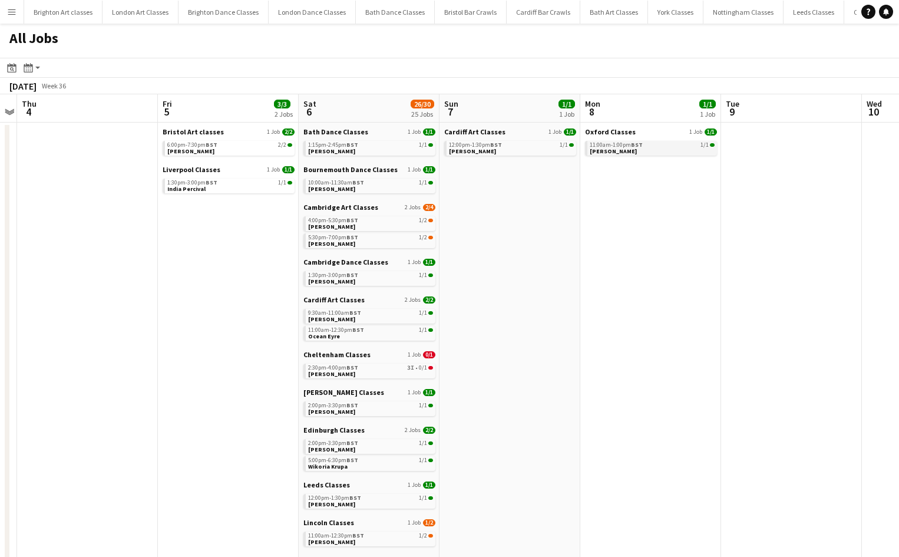 This screenshot has width=899, height=557. What do you see at coordinates (451, 104) in the screenshot?
I see `span: Sun` at bounding box center [451, 104].